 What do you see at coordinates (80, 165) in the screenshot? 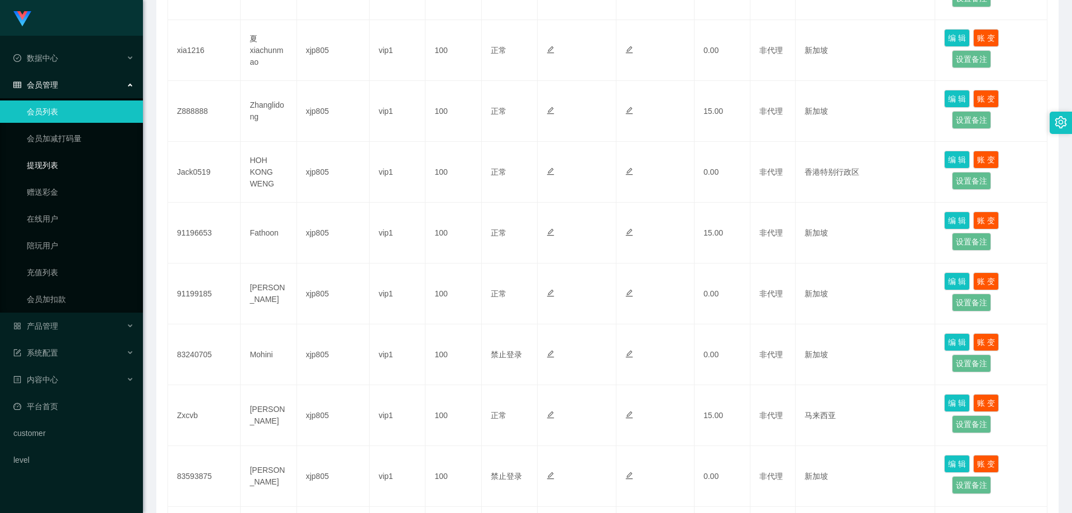
I see `a: 提现列表` at bounding box center [80, 165].